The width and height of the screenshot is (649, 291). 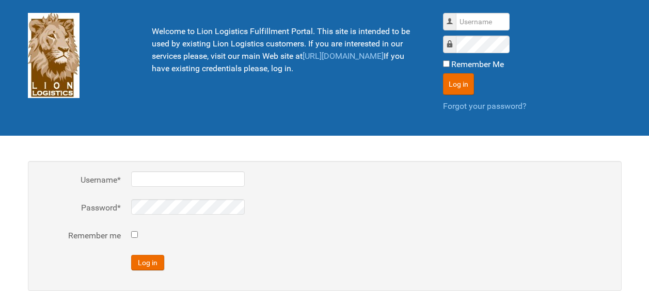 What do you see at coordinates (54, 55) in the screenshot?
I see `a: Lion Logistics` at bounding box center [54, 55].